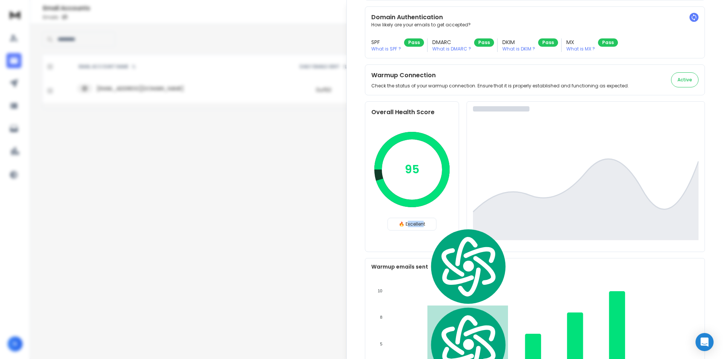 Image resolution: width=723 pixels, height=359 pixels. I want to click on p: What is MX ?, so click(580, 49).